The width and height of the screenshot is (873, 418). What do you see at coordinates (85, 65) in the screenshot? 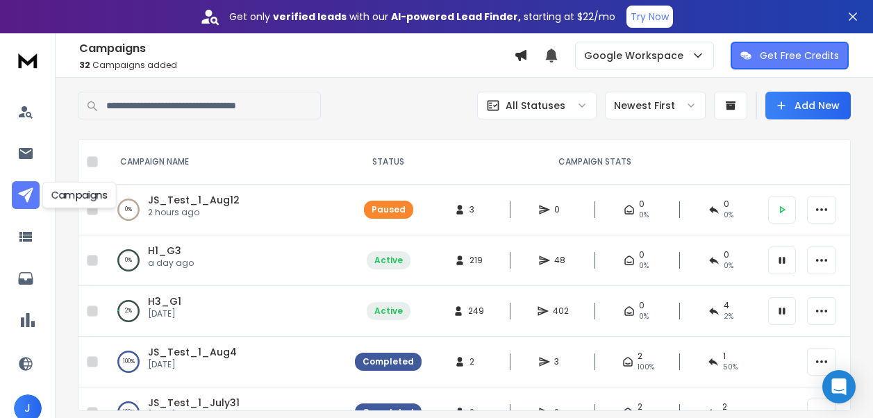
I see `span: 32` at bounding box center [85, 65].